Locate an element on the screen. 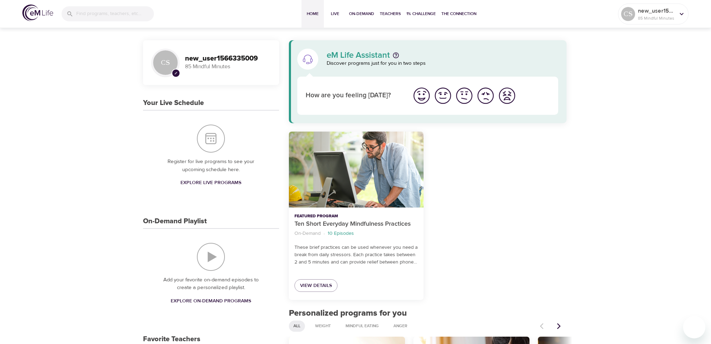 This screenshot has height=344, width=711. a: View Details is located at coordinates (316, 286).